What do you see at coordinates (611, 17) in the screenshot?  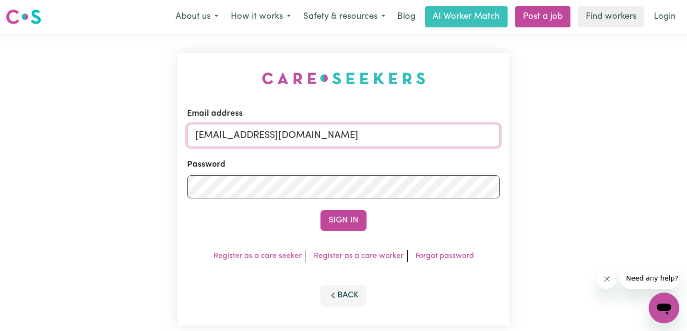 I see `a: Find workers` at bounding box center [611, 17].